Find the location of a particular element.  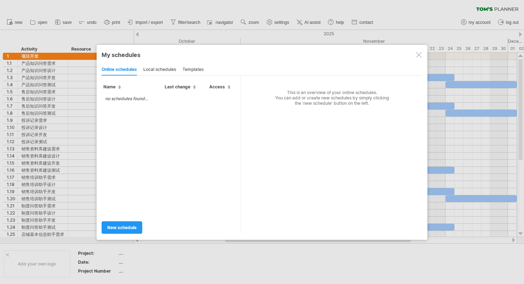

td: no schedules found... is located at coordinates (127, 98).